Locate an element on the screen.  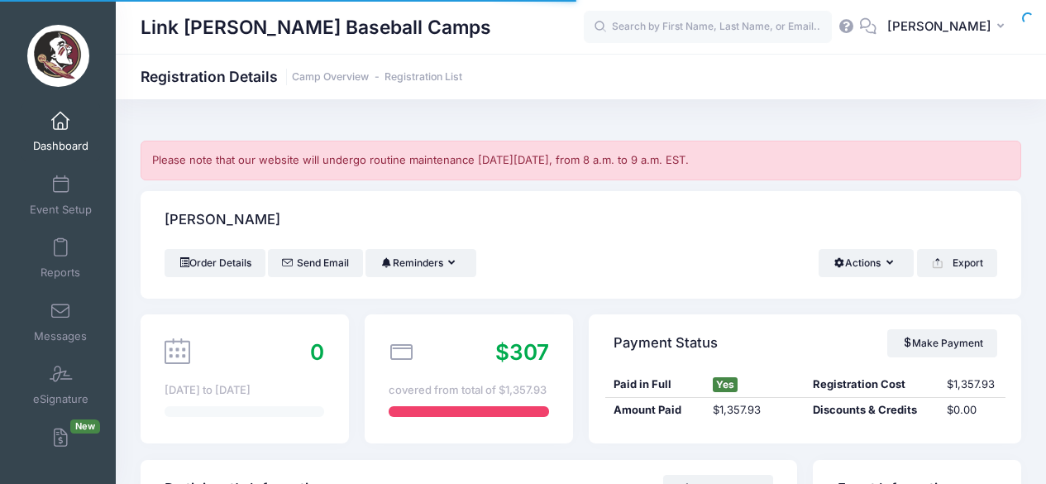
span: Reports is located at coordinates (60, 273).